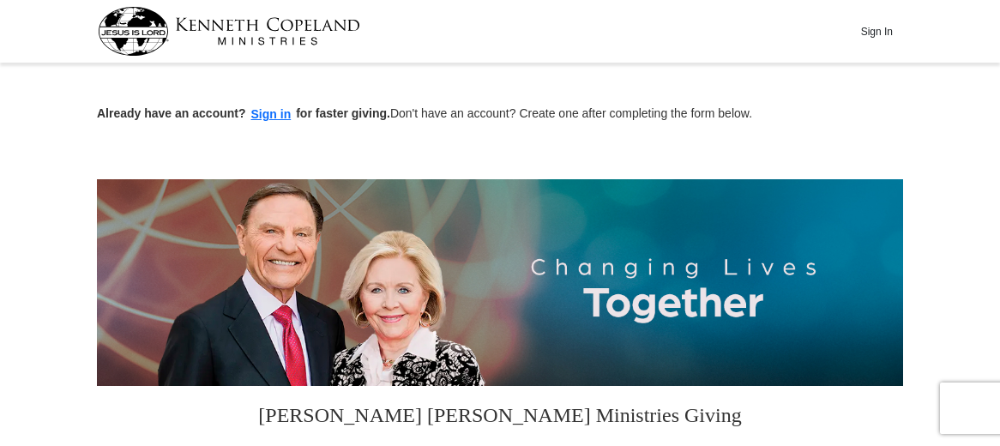 This screenshot has height=446, width=1000. Describe the element at coordinates (243, 113) in the screenshot. I see `strong: Already have an account? for faster giving.` at that location.